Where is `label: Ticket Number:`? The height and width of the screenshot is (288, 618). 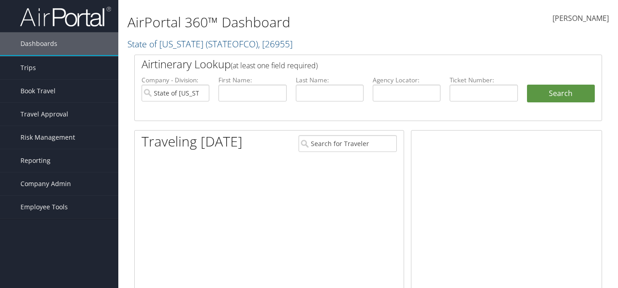
label: Ticket Number: is located at coordinates (483, 80).